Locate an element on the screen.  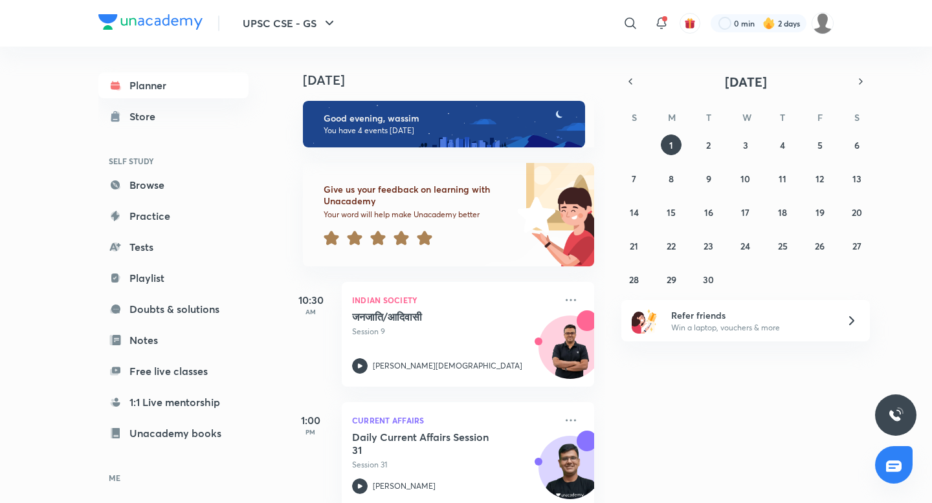
abbr: September 14, 2025 is located at coordinates (634, 212).